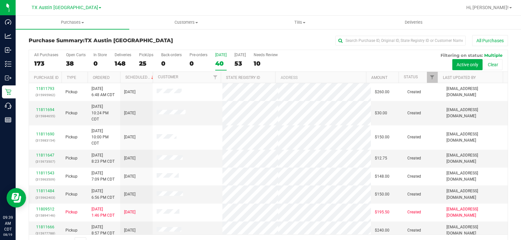  Describe the element at coordinates (8, 64) in the screenshot. I see `inline-svg: Inventory` at that location.